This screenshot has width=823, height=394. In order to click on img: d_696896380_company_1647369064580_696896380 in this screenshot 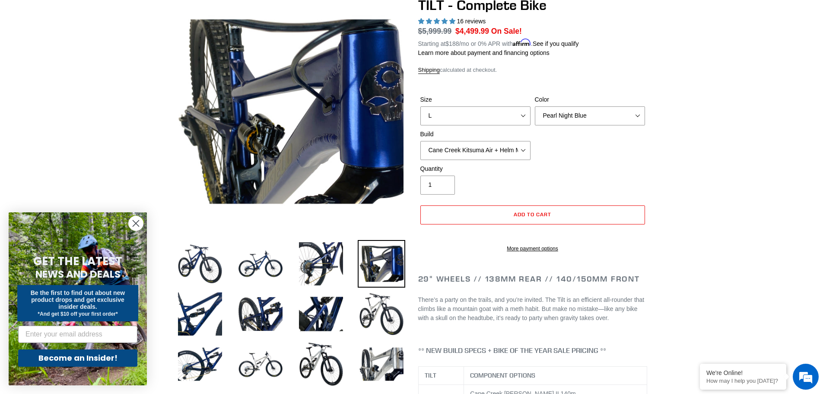, I will do `click(38, 54)`.